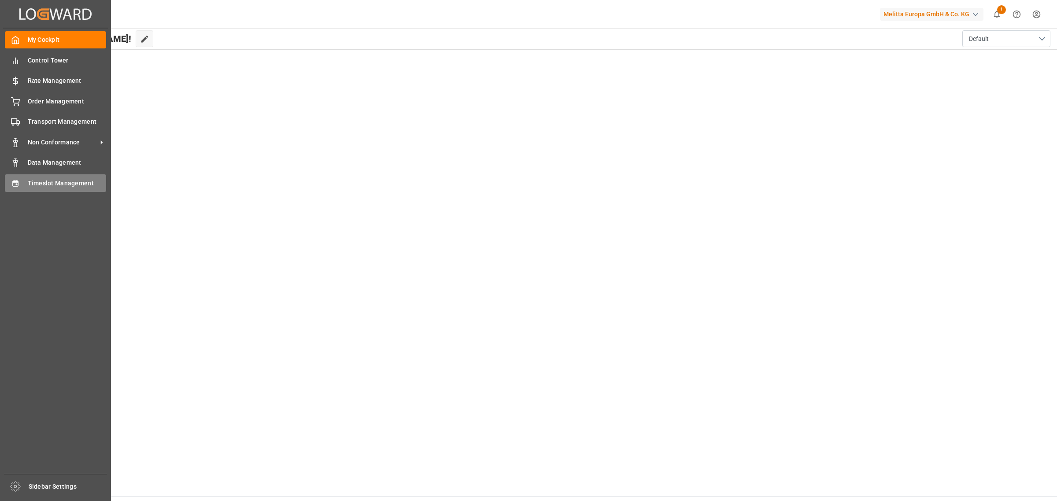  I want to click on span: Order Management, so click(67, 101).